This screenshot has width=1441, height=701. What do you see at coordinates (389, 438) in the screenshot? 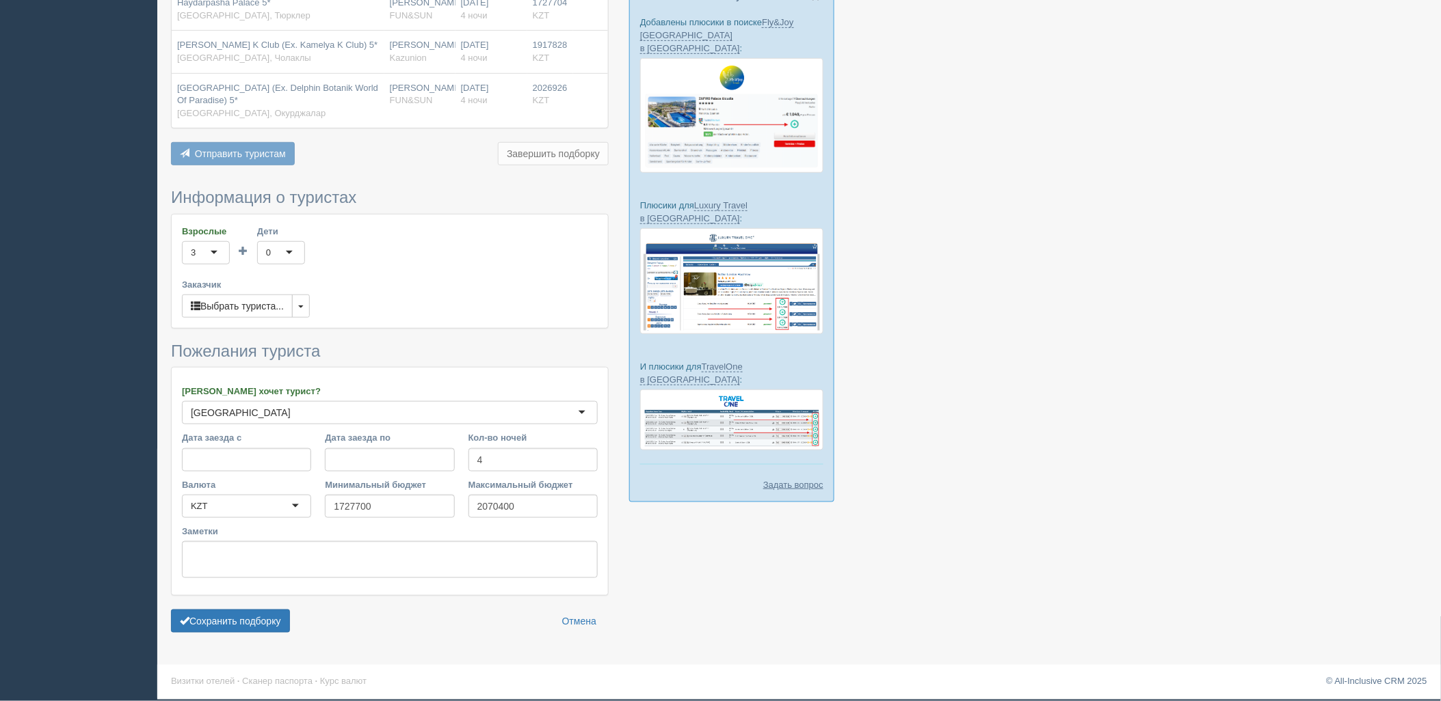
I see `label: Дата заезда по` at bounding box center [389, 438].